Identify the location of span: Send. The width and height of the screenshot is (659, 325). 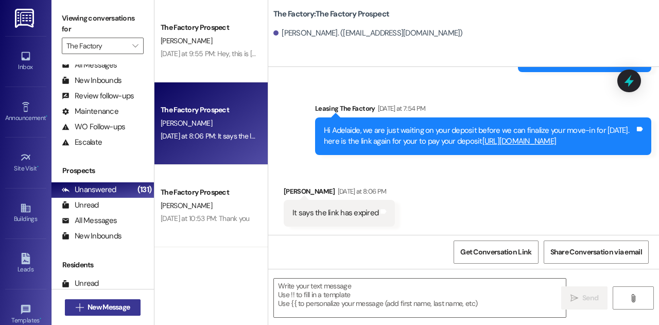
(590, 298).